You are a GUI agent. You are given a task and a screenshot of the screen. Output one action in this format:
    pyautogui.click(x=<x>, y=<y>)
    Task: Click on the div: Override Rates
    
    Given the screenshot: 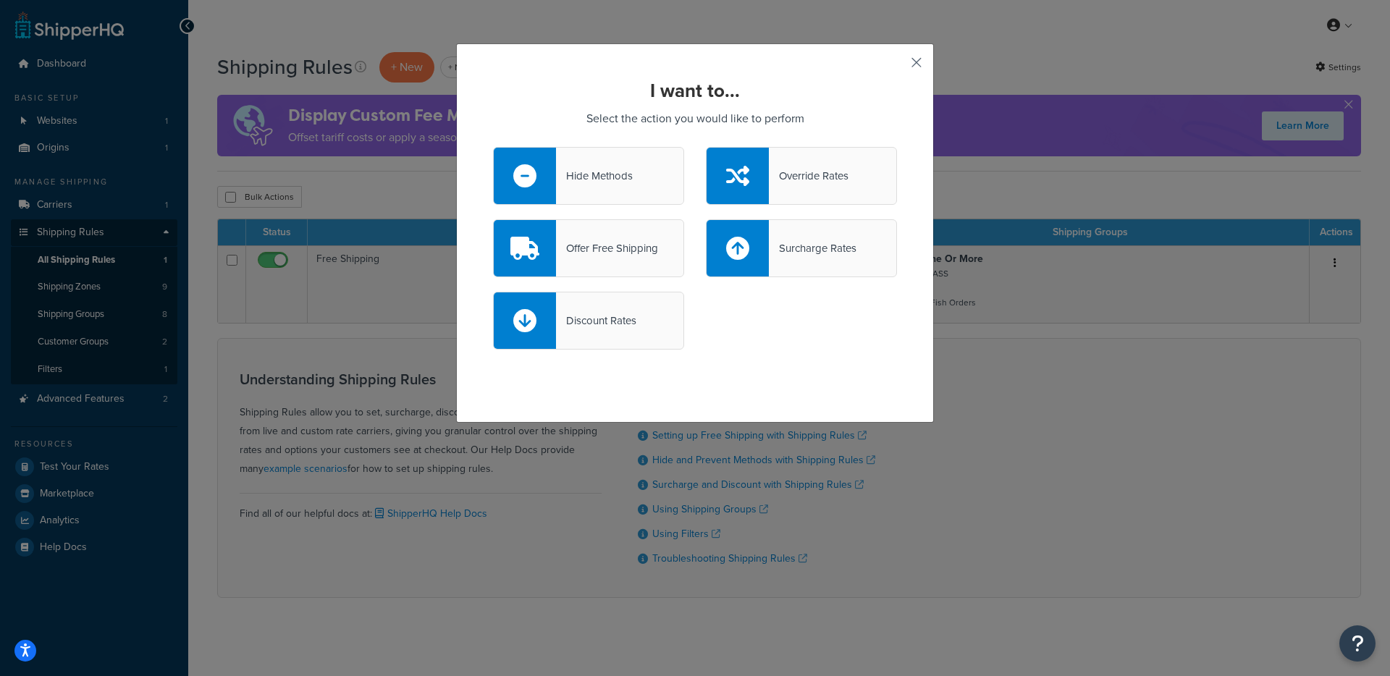 What is the action you would take?
    pyautogui.click(x=809, y=176)
    